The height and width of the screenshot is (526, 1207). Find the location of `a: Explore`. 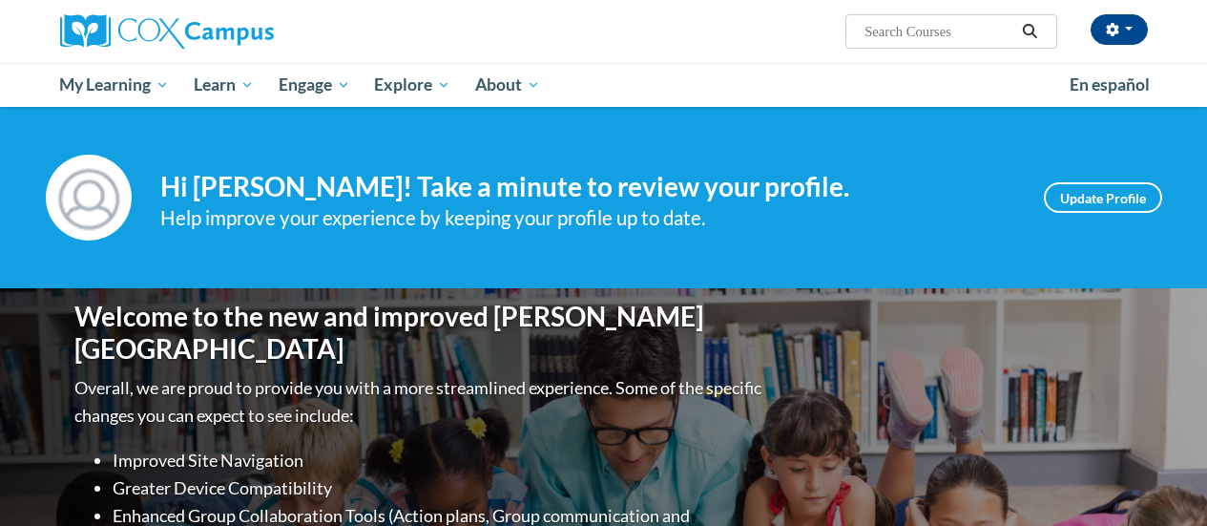

a: Explore is located at coordinates (412, 85).